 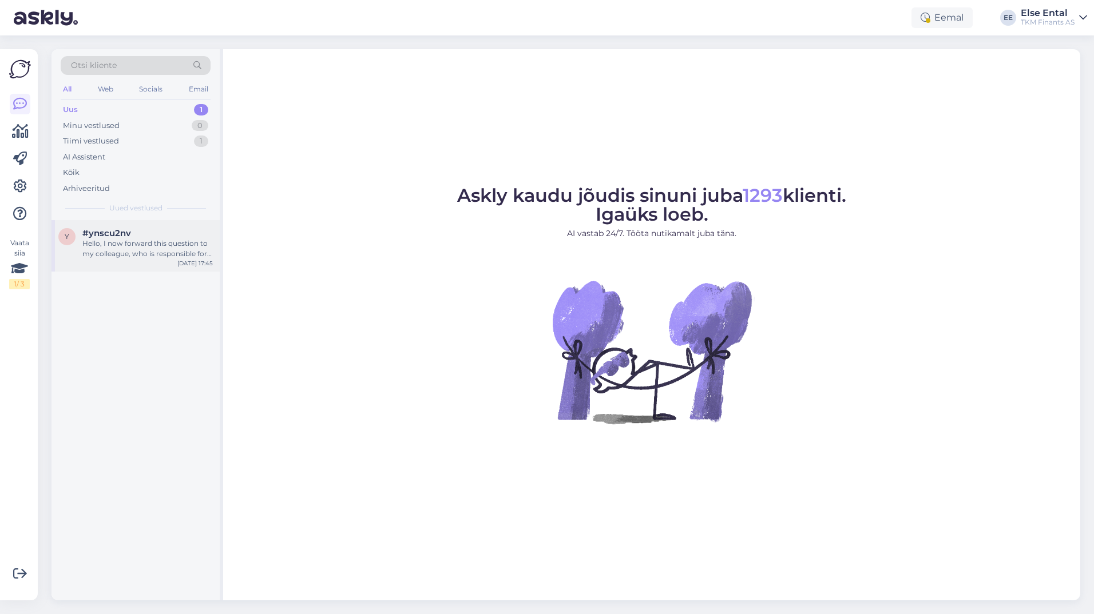 What do you see at coordinates (763, 195) in the screenshot?
I see `span: 1293` at bounding box center [763, 195].